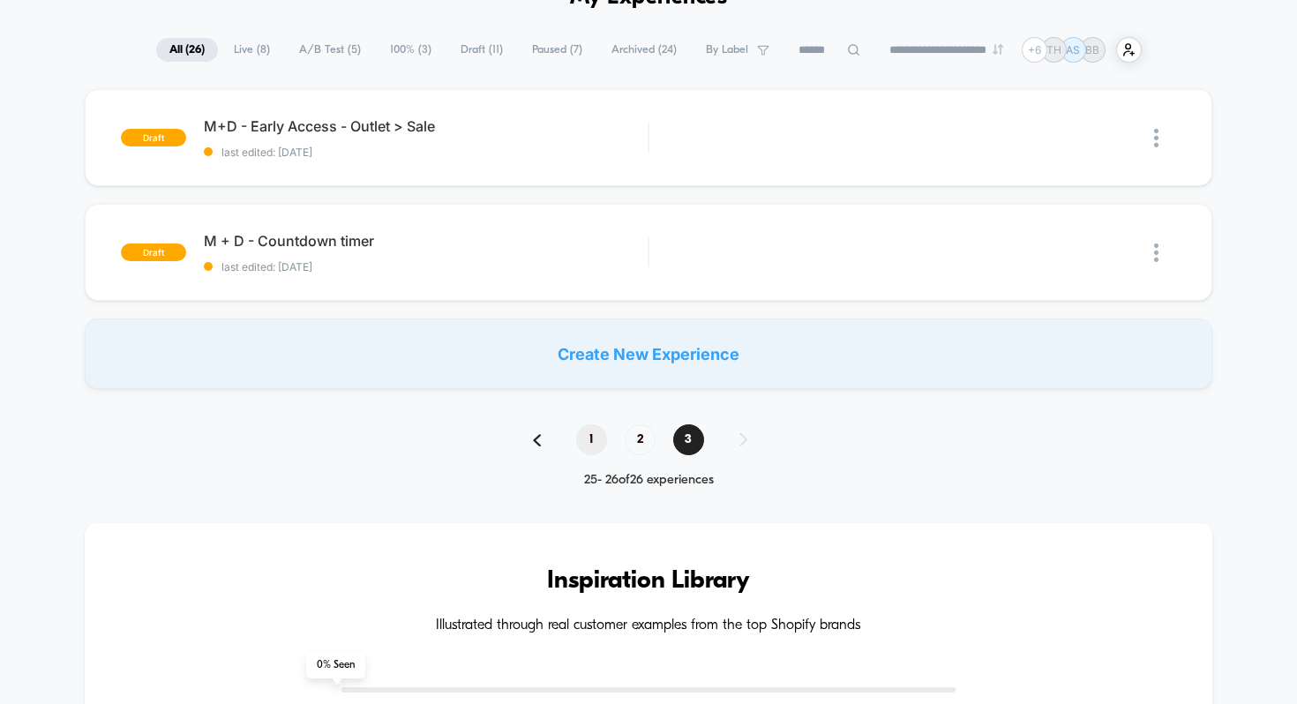 This screenshot has width=1297, height=704. What do you see at coordinates (330, 49) in the screenshot?
I see `span: A/B Test ( 5 )` at bounding box center [330, 49].